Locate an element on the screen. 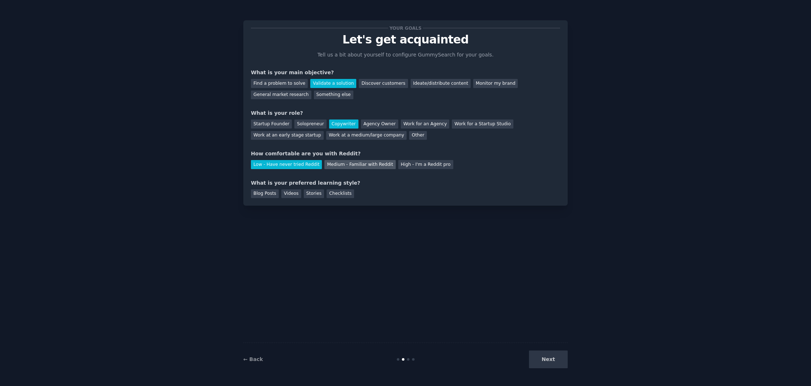 Image resolution: width=811 pixels, height=386 pixels. div: Ideate/distribute content is located at coordinates (441, 83).